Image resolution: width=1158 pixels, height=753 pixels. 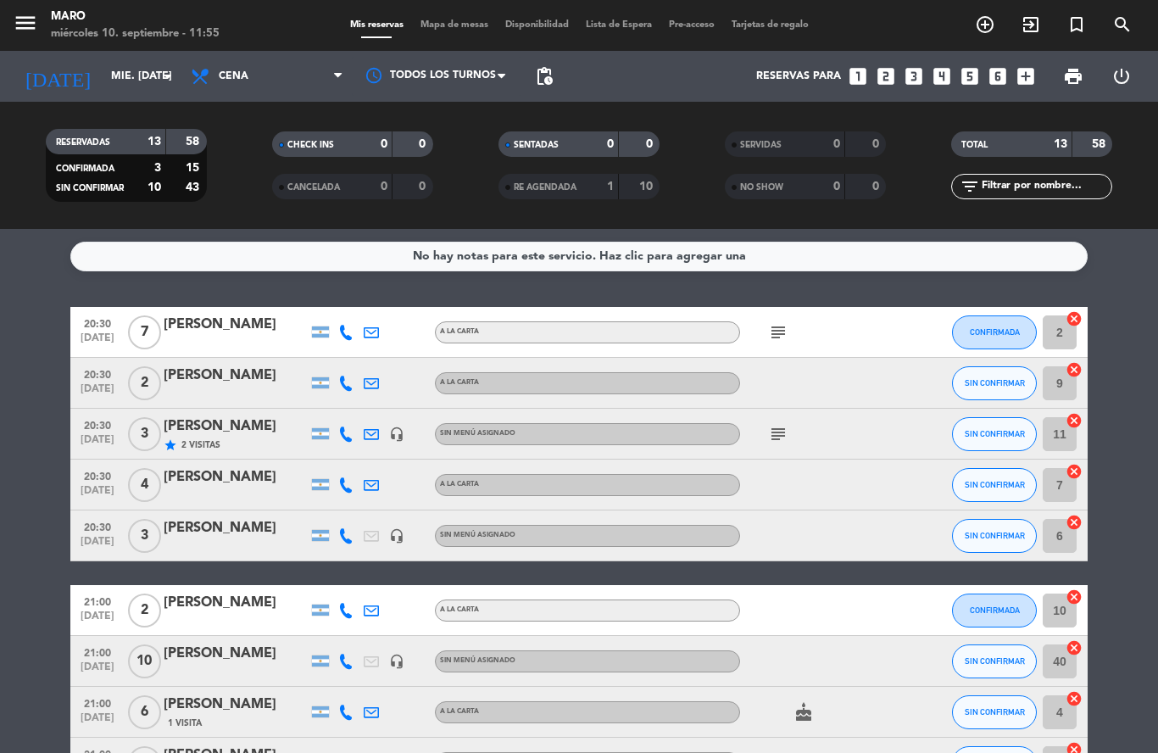 I want to click on i: search, so click(x=1122, y=25).